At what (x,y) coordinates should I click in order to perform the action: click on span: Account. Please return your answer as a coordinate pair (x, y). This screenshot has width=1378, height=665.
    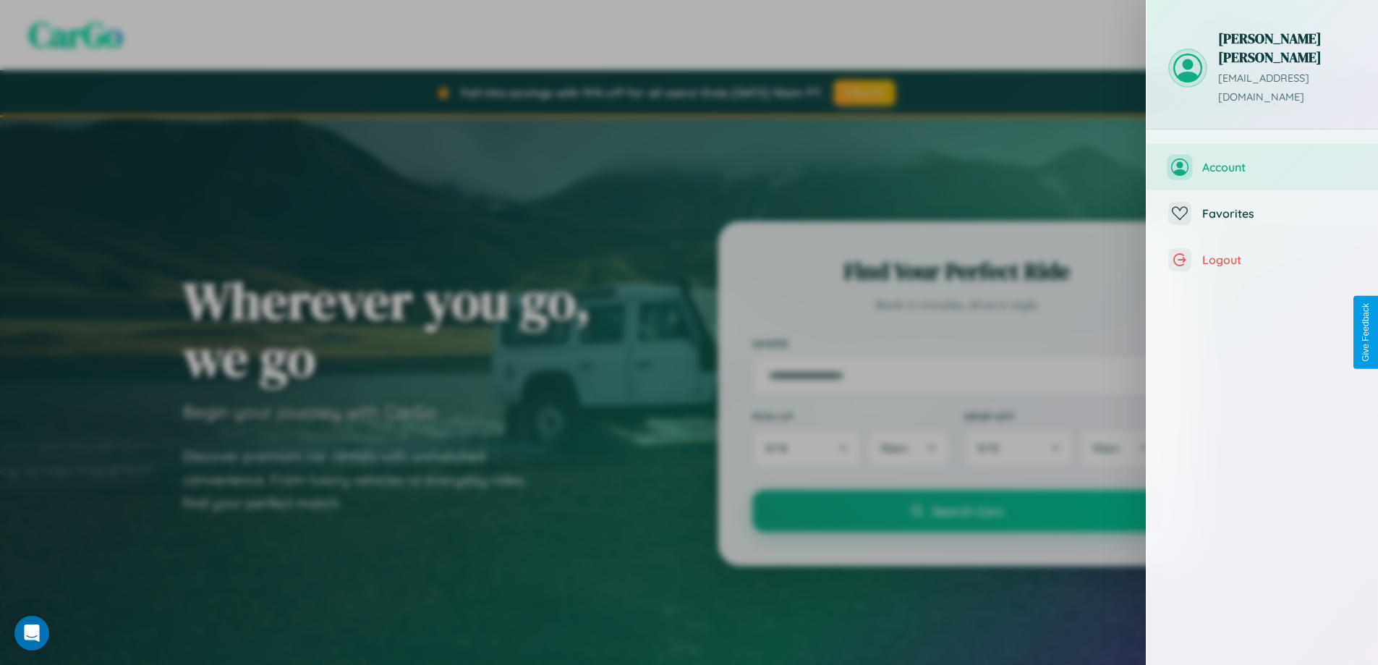
    Looking at the image, I should click on (1279, 167).